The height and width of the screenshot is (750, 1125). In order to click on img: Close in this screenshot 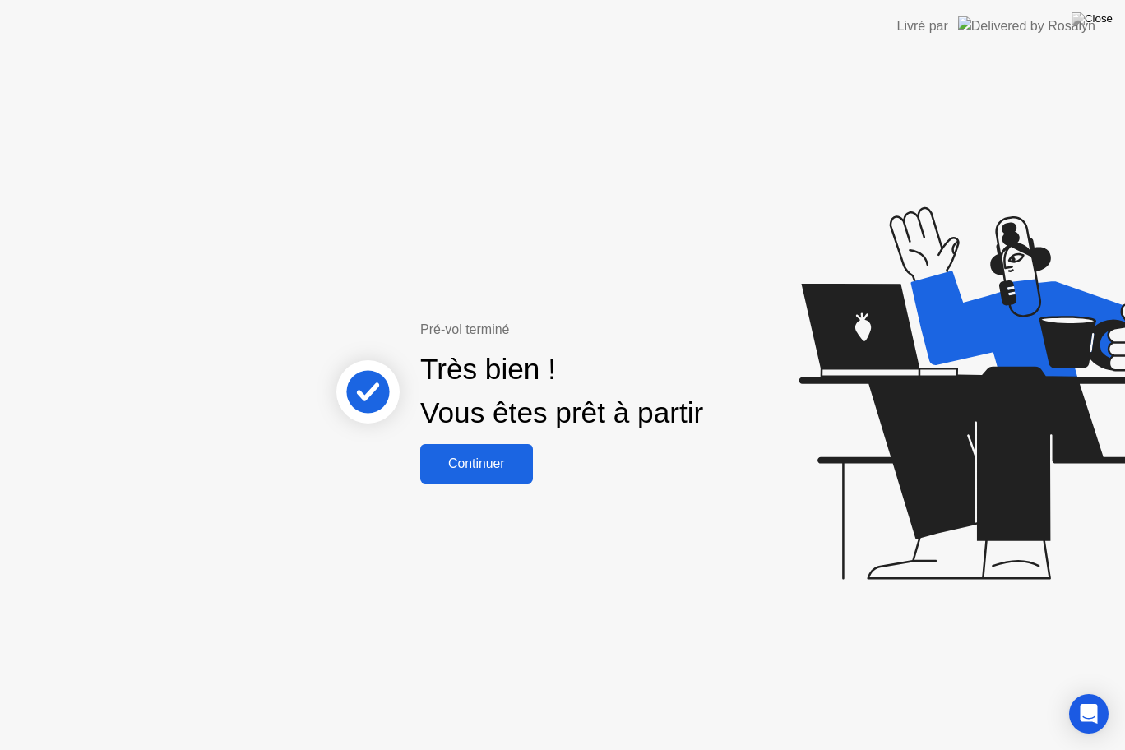, I will do `click(1092, 19)`.